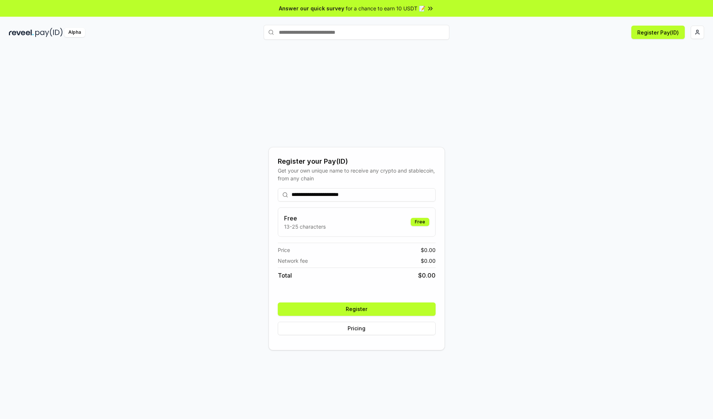  I want to click on h3: Free, so click(305, 218).